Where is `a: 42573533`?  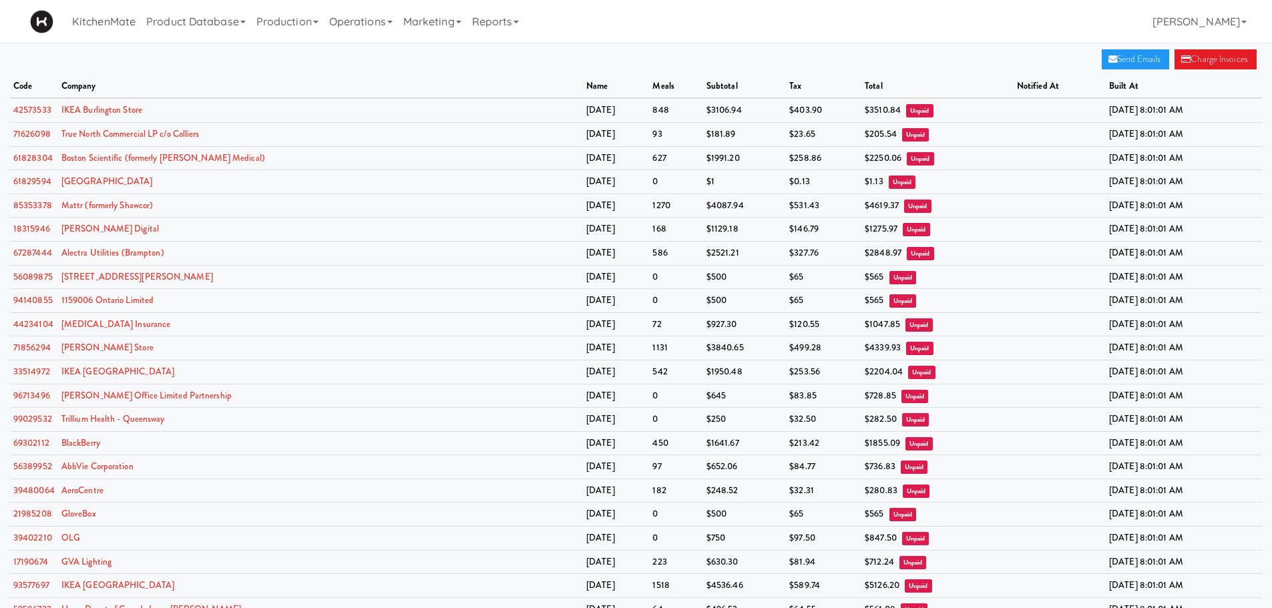
a: 42573533 is located at coordinates (32, 110).